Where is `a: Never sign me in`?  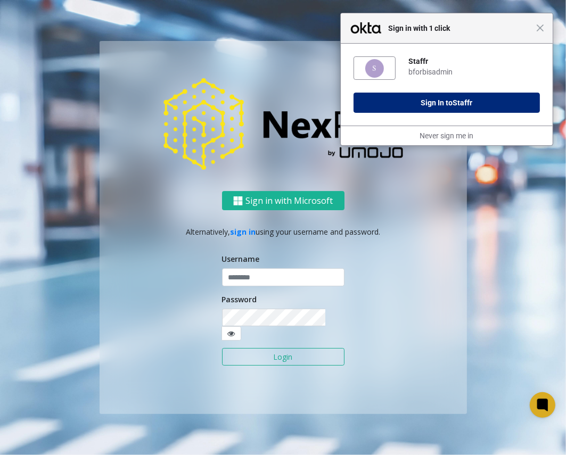 a: Never sign me in is located at coordinates (447, 136).